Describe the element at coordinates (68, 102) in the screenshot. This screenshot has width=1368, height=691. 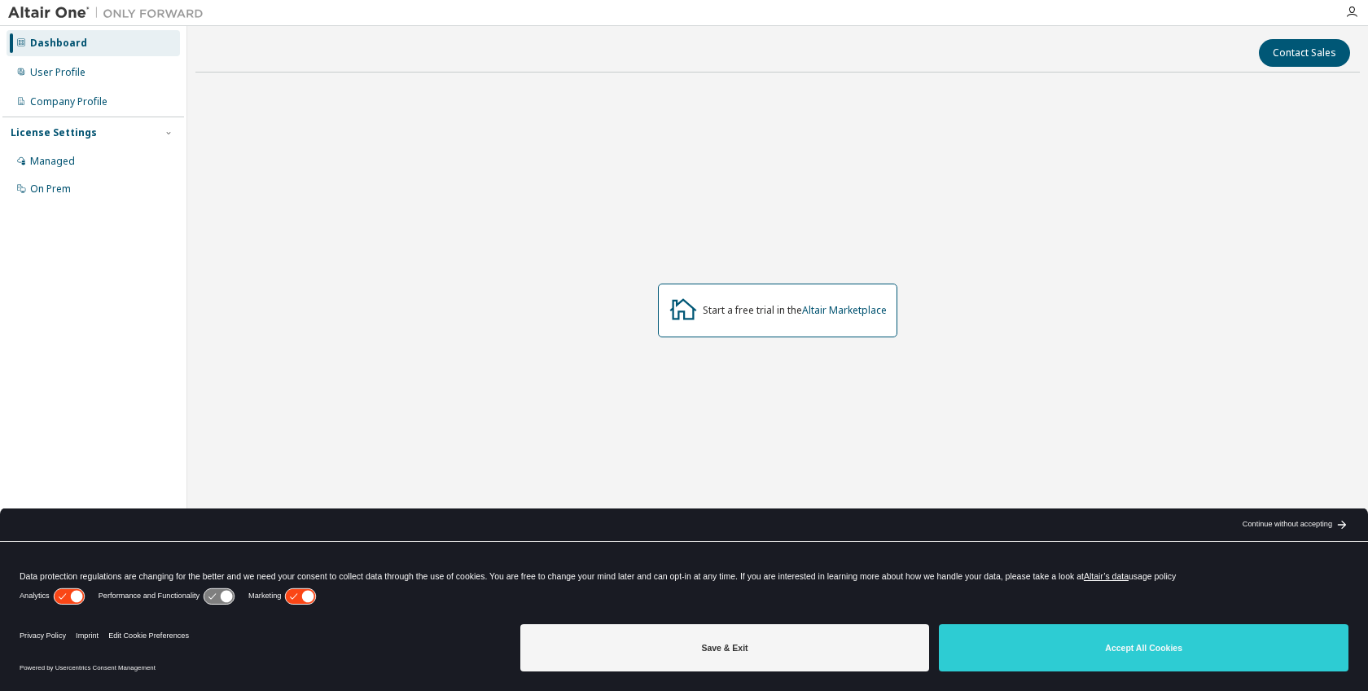
I see `div: Company Profile` at that location.